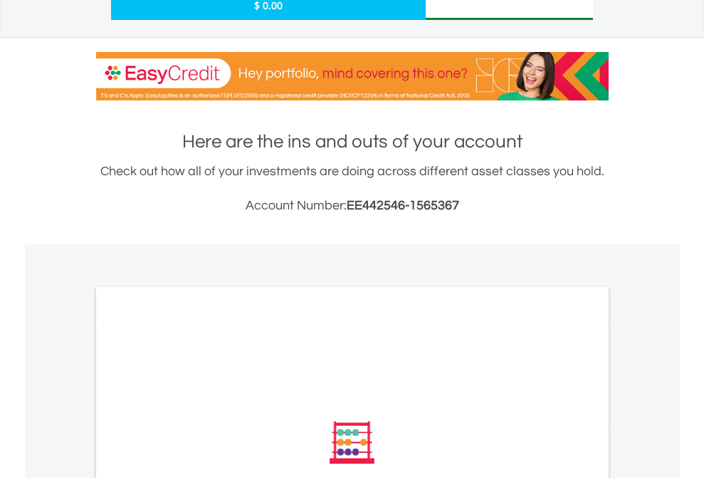  Describe the element at coordinates (352, 189) in the screenshot. I see `div: Check out how all of your investments are doing across different asset classes you hold.` at that location.